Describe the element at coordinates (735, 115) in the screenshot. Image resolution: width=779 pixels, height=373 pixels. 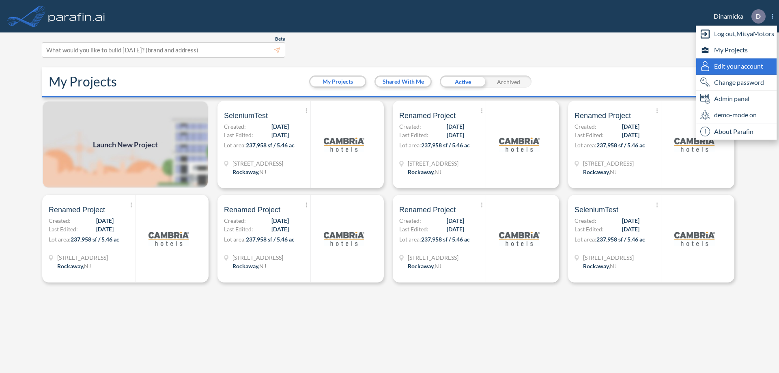
I see `span: demo-mode on` at that location.